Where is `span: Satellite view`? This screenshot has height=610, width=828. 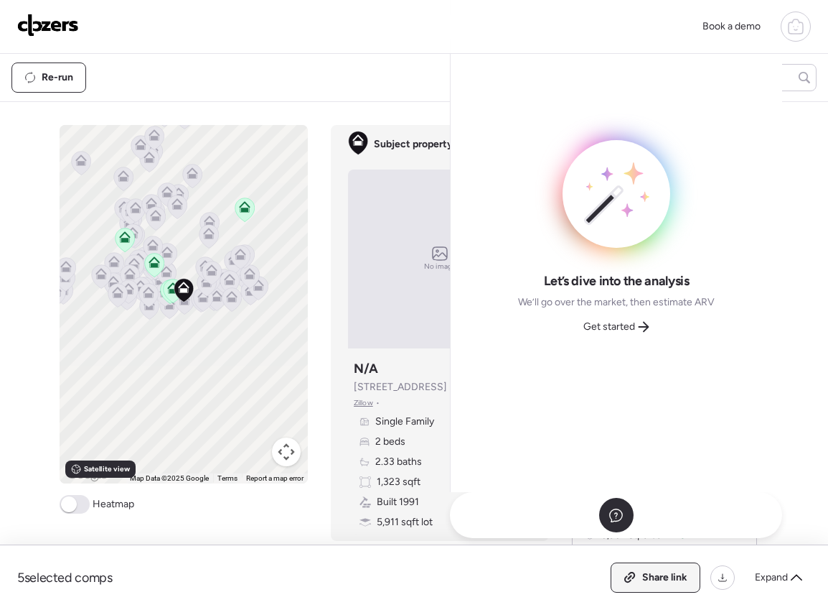
span: Satellite view is located at coordinates (107, 469).